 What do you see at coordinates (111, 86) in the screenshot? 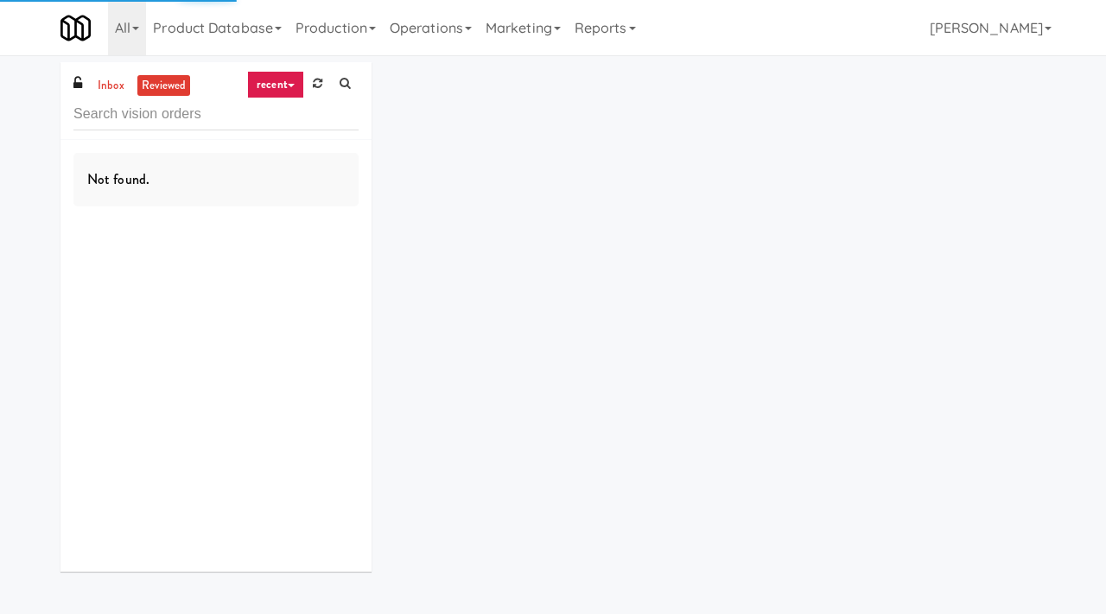
I see `a: inbox` at bounding box center [111, 86].